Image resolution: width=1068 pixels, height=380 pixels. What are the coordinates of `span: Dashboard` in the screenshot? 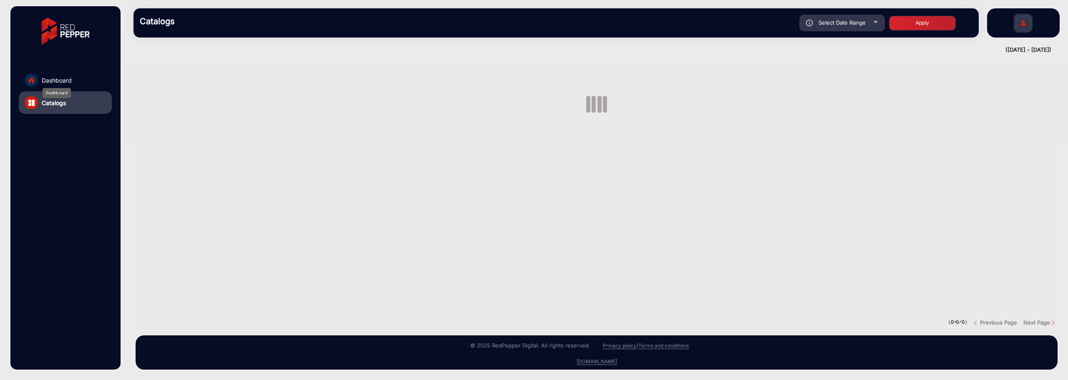 It's located at (57, 80).